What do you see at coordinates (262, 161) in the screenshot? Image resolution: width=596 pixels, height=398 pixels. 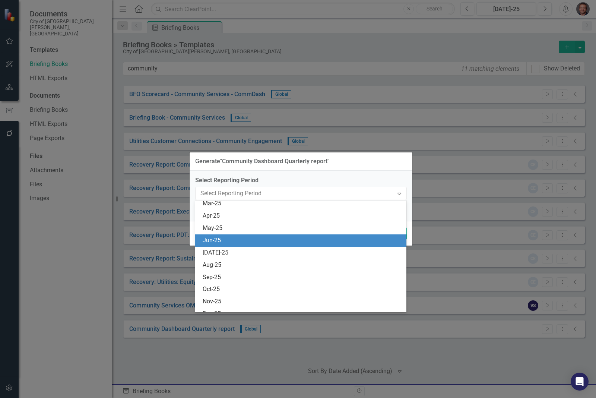 I see `div: Generate " Community Dashboard Quarterly report "` at bounding box center [262, 161].